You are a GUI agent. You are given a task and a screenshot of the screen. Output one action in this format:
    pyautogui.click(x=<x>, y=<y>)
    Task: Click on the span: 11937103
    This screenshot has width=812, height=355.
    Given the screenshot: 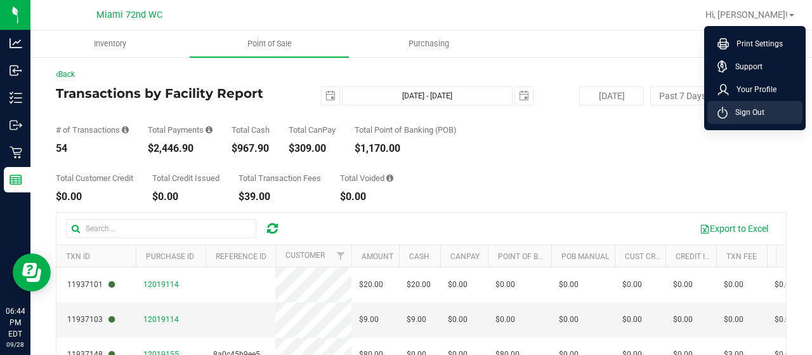 What is the action you would take?
    pyautogui.click(x=91, y=319)
    